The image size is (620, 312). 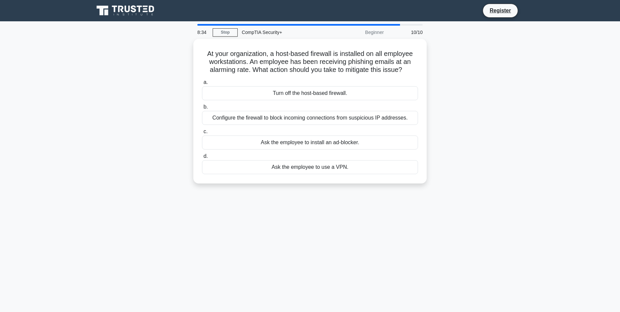 I want to click on div: Configure the firewall to block incoming connections from suspicious IP addresses., so click(x=310, y=118).